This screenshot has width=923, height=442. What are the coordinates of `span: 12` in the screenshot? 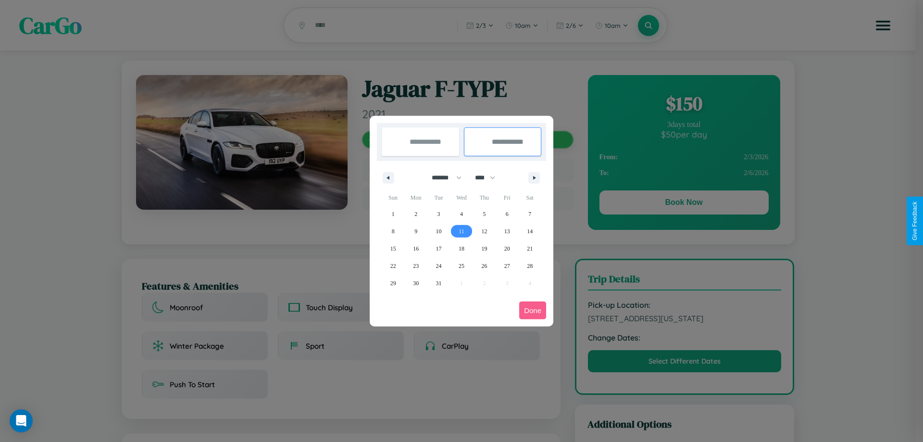 It's located at (484, 231).